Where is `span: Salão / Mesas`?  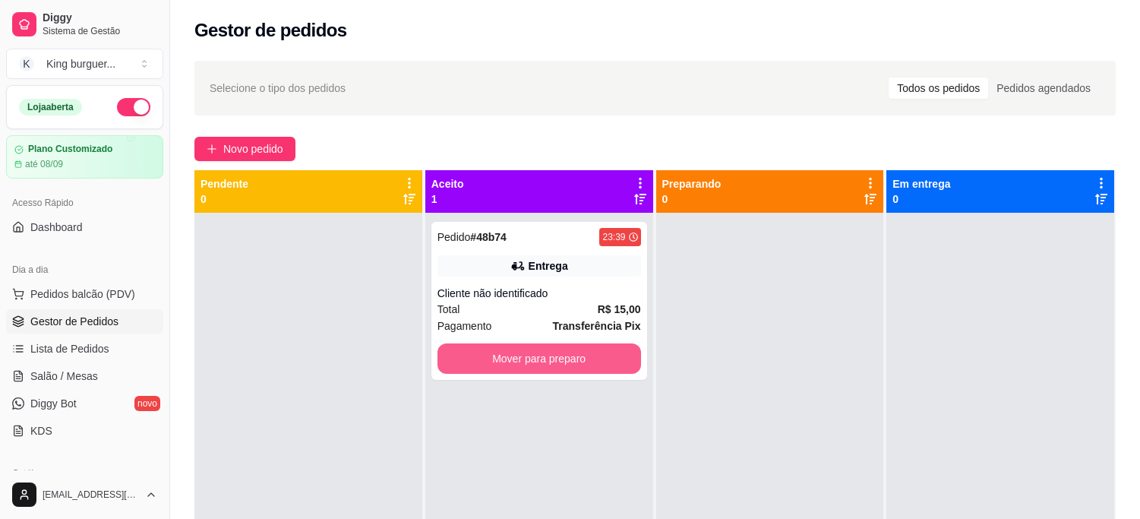
span: Salão / Mesas is located at coordinates (64, 376).